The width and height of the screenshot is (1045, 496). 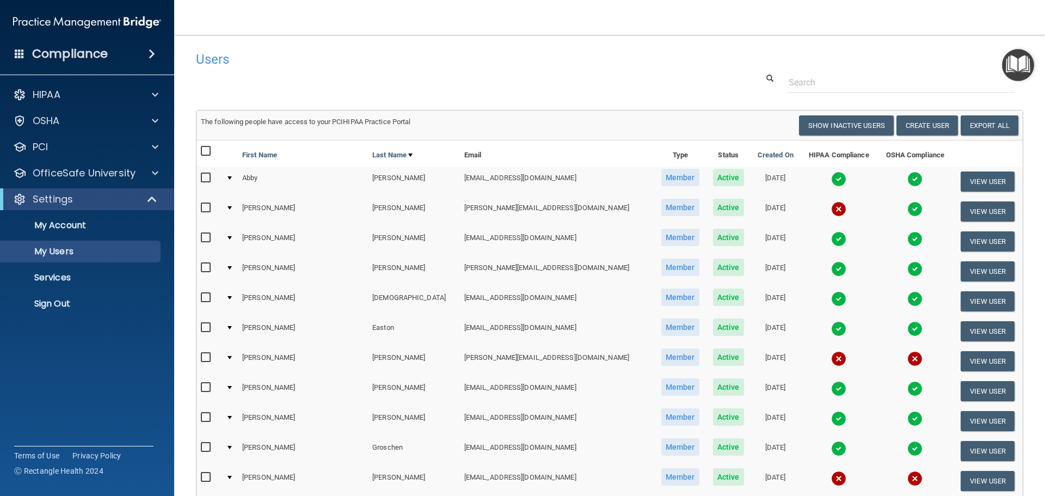 What do you see at coordinates (728, 154) in the screenshot?
I see `th: Status` at bounding box center [728, 154].